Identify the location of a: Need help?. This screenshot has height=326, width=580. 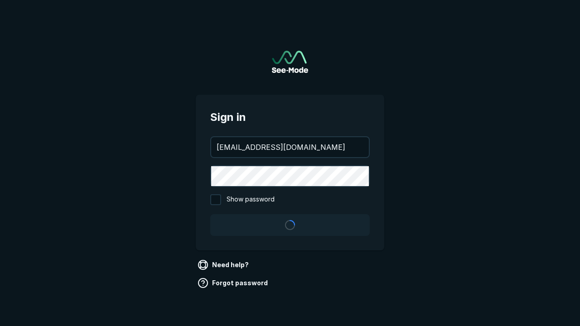
(224, 265).